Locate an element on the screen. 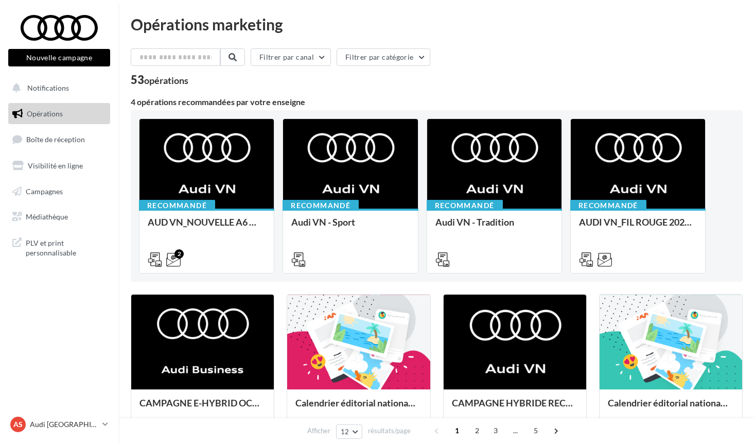 The width and height of the screenshot is (755, 443). a: Opérations is located at coordinates (59, 114).